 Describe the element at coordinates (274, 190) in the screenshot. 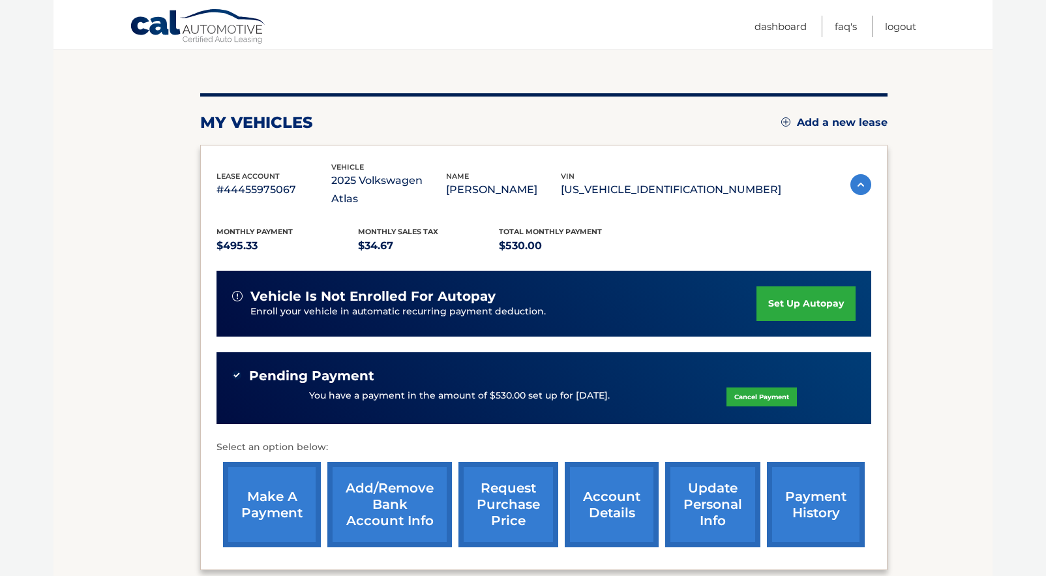

I see `p: #44455975067` at that location.